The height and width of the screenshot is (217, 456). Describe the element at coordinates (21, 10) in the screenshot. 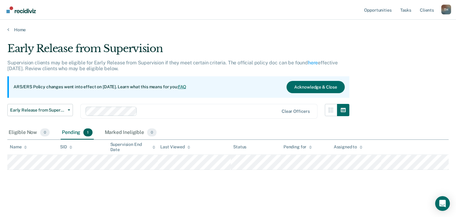

I see `img: Recidiviz` at that location.